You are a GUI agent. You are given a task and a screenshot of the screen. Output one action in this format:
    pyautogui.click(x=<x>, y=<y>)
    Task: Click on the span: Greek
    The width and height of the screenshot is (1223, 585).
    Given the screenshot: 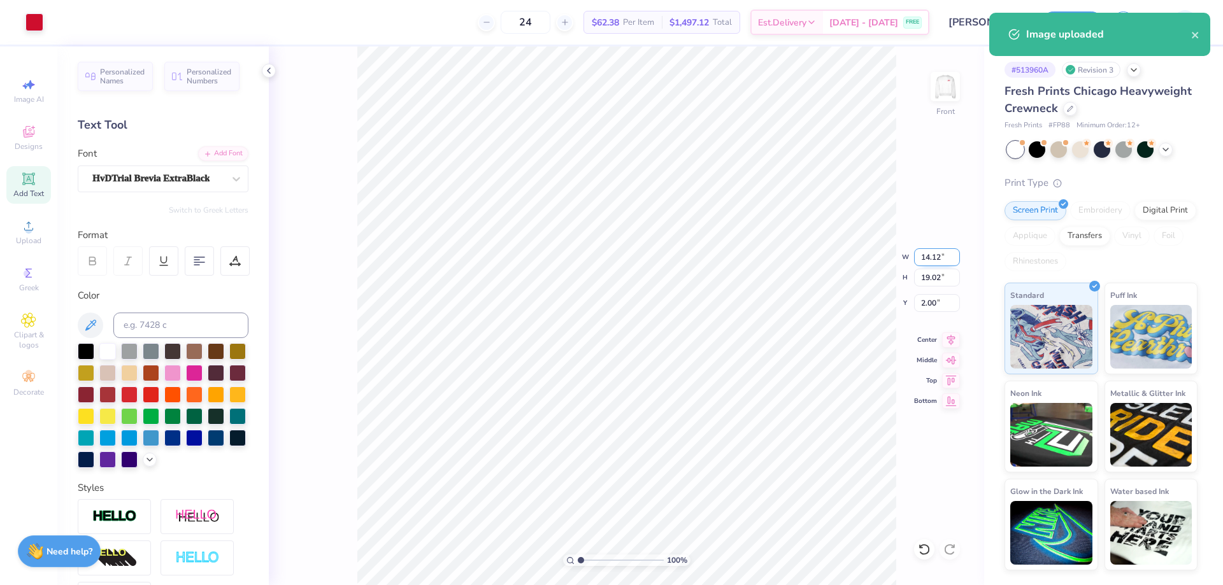 What is the action you would take?
    pyautogui.click(x=29, y=288)
    